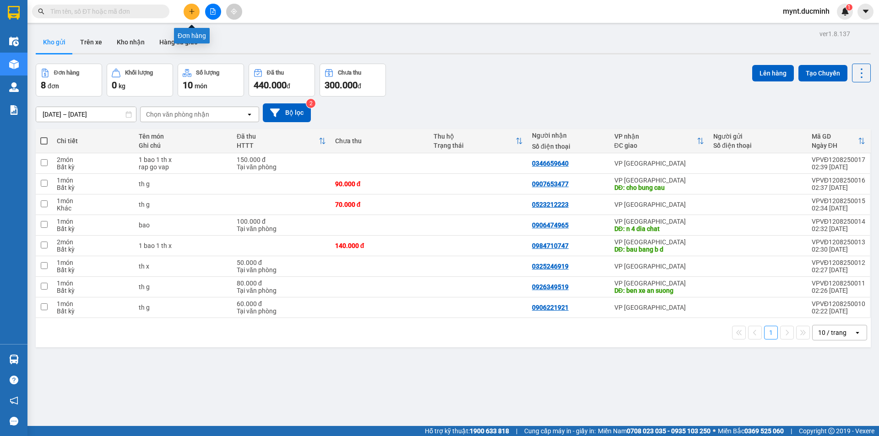 The width and height of the screenshot is (879, 436). What do you see at coordinates (183, 184) in the screenshot?
I see `div: th g` at bounding box center [183, 184].